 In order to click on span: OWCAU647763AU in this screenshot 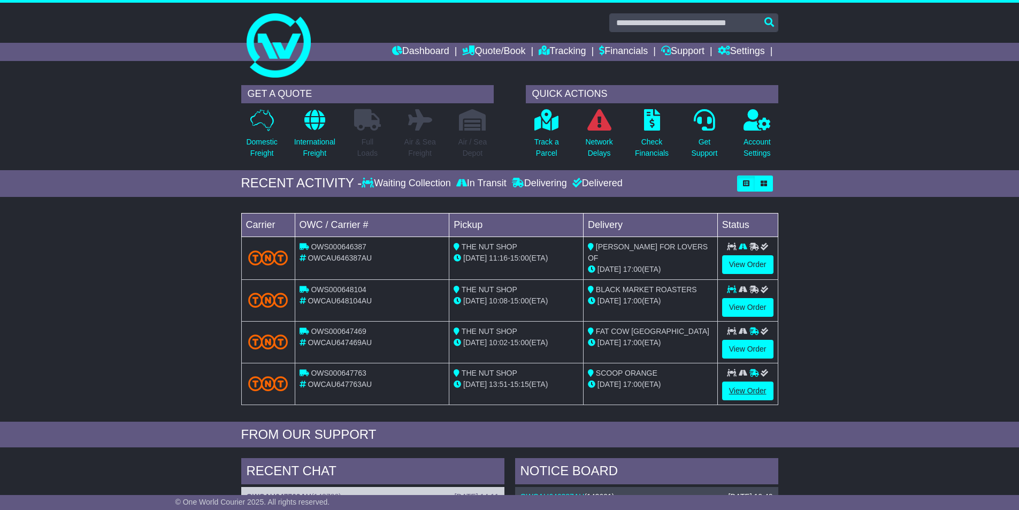, I will do `click(340, 384)`.